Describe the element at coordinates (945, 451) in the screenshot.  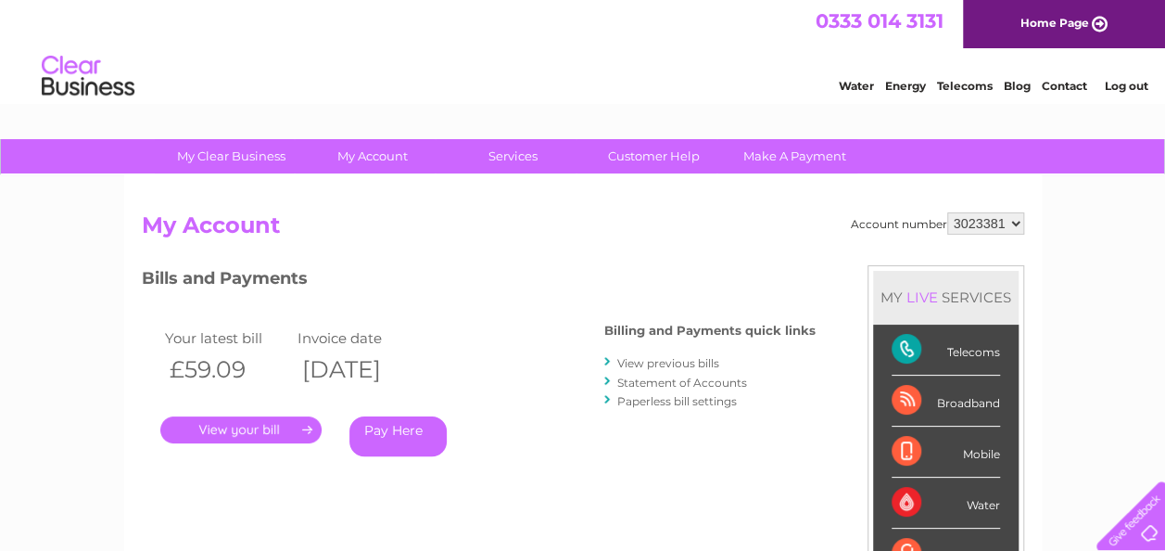
I see `div: Mobile` at that location.